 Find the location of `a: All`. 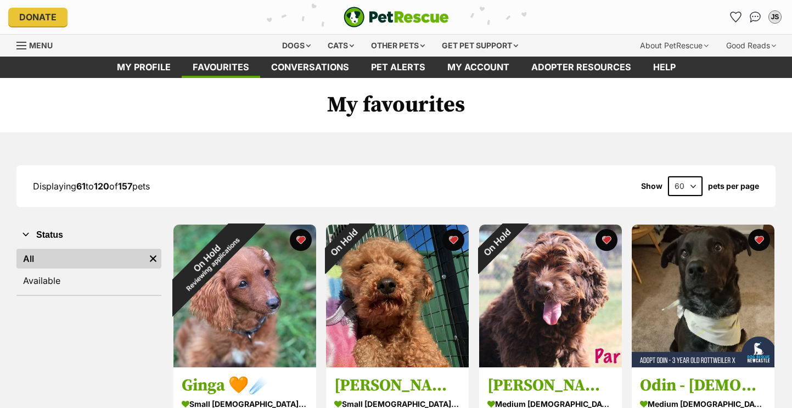

a: All is located at coordinates (81, 258).